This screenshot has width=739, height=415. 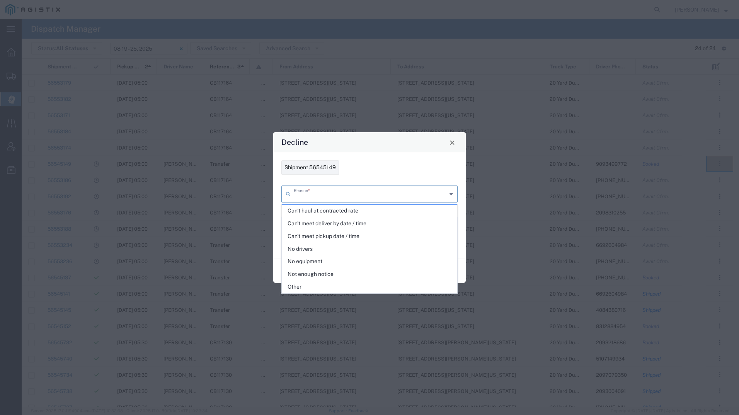 What do you see at coordinates (370, 211) in the screenshot?
I see `span: Can't haul at contracted rate` at bounding box center [370, 211].